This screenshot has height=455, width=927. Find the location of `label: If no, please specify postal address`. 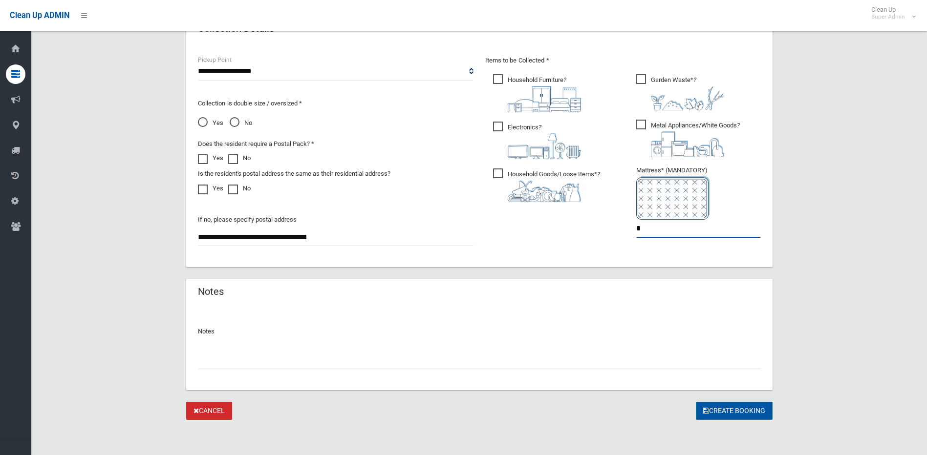

label: If no, please specify postal address is located at coordinates (247, 220).